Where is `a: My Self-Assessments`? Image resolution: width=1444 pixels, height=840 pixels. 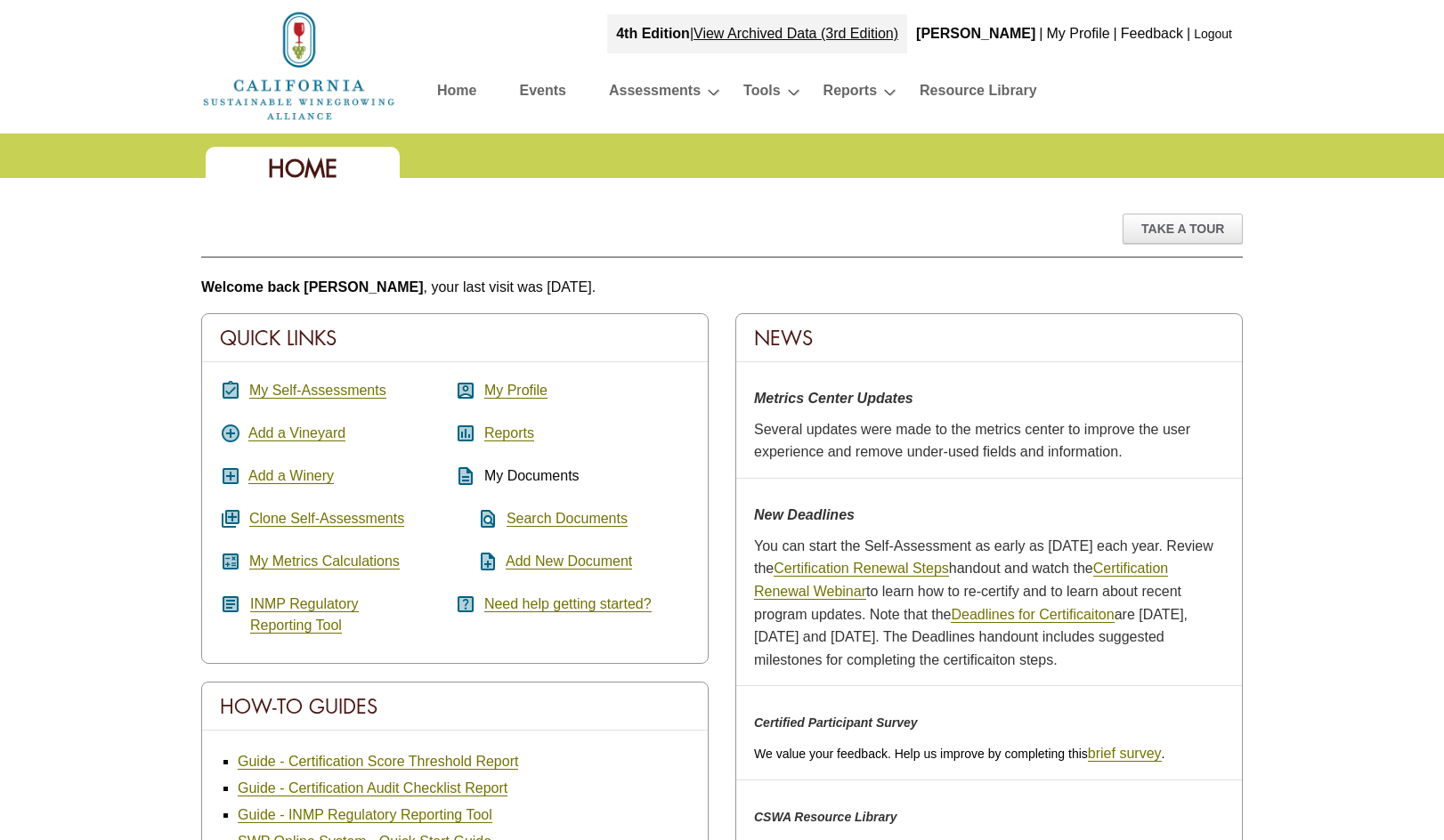
a: My Self-Assessments is located at coordinates (317, 391).